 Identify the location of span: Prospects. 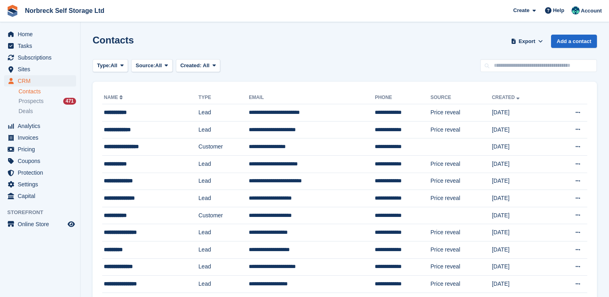
(31, 101).